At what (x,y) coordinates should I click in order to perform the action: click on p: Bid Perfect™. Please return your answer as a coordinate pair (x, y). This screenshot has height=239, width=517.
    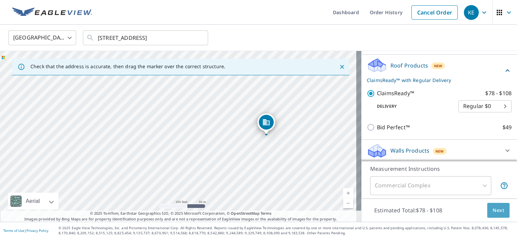
    Looking at the image, I should click on (393, 127).